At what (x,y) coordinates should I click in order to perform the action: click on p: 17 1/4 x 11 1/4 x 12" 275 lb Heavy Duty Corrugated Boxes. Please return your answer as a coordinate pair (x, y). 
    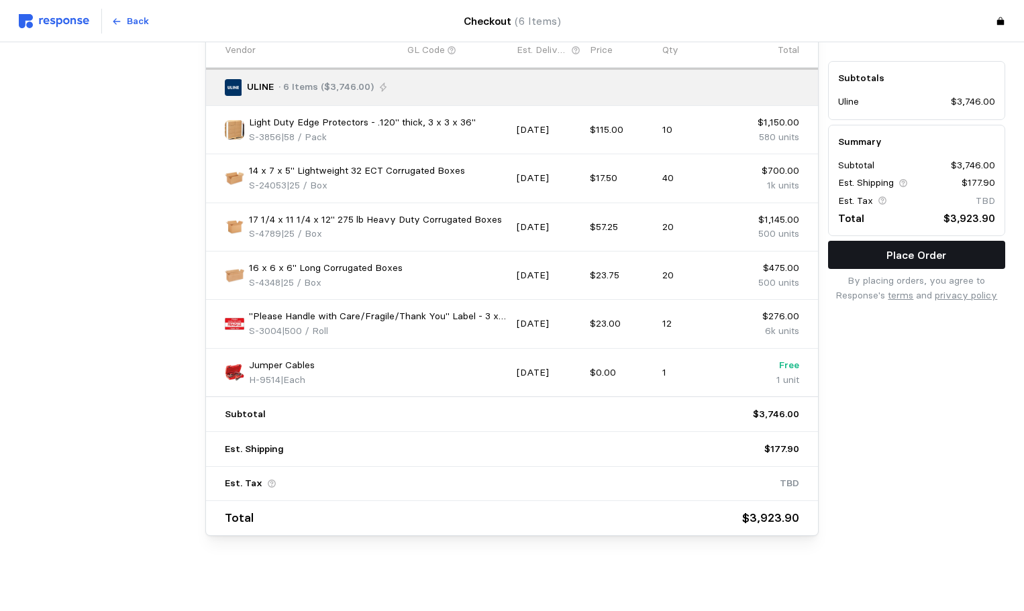
    Looking at the image, I should click on (375, 220).